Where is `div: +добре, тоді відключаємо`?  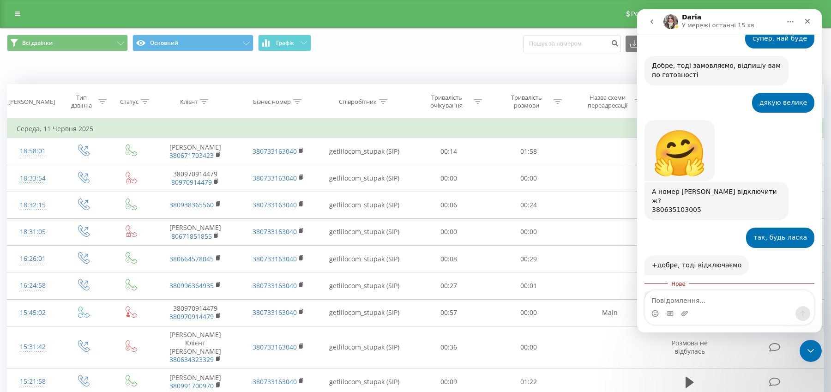 div: +добре, тоді відключаємо is located at coordinates (60, 256).